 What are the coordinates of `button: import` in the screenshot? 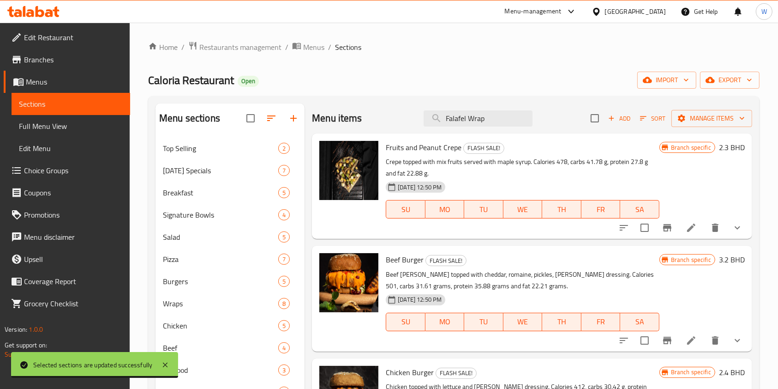 It's located at (667, 80).